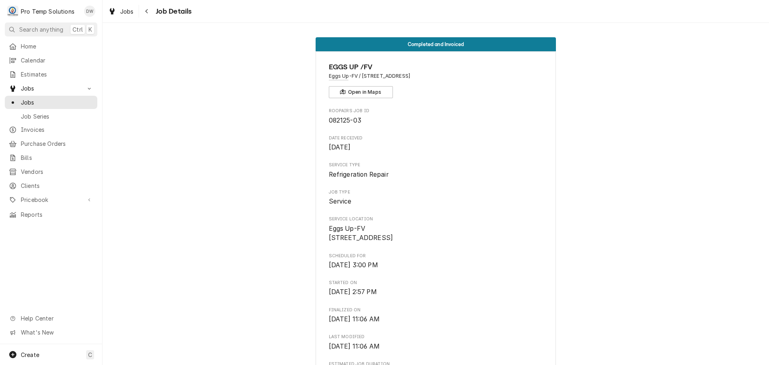  I want to click on a: Job Series, so click(51, 116).